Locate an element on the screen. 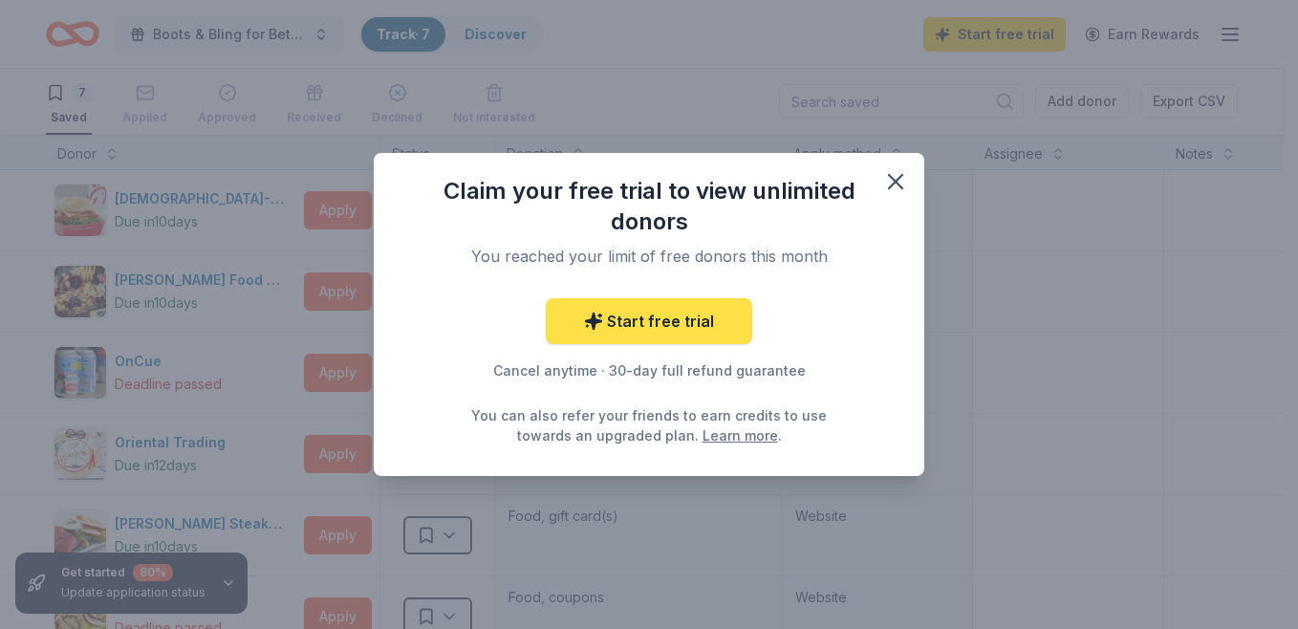 Image resolution: width=1298 pixels, height=629 pixels. div: Cancel anytime · 30-day full refund guarantee is located at coordinates (649, 371).